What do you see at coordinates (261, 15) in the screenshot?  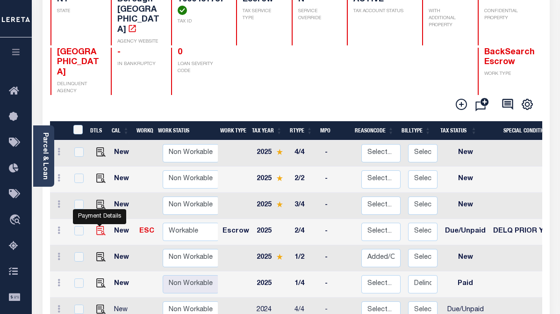 I see `p: TAX SERVICE TYPE` at bounding box center [261, 15].